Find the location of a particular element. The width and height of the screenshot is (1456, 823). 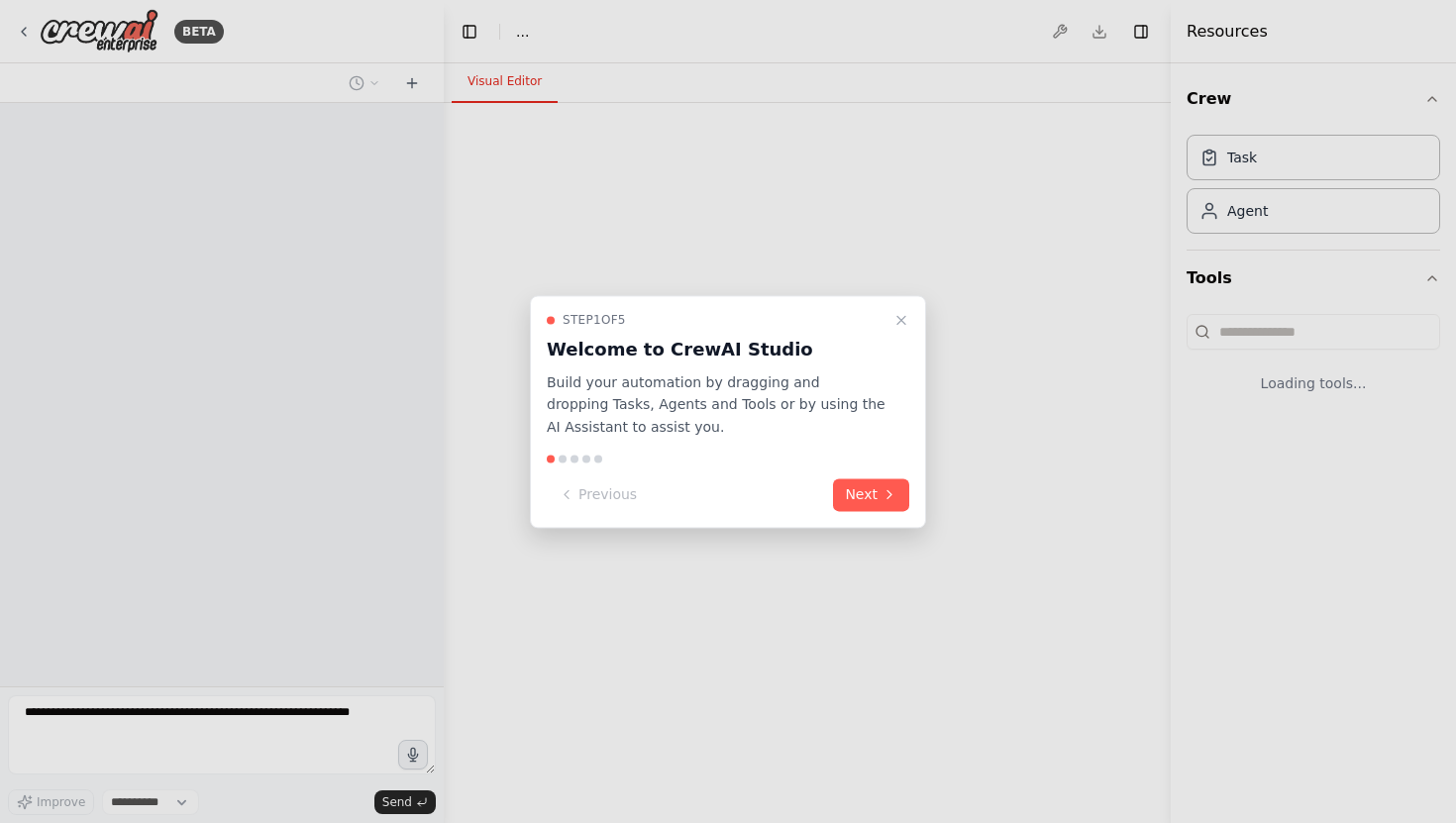

button: Close walkthrough is located at coordinates (902, 320).